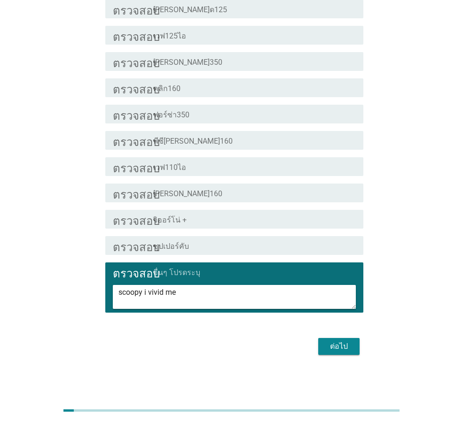 This screenshot has height=422, width=463. I want to click on font: เวฟ125ไอ, so click(170, 36).